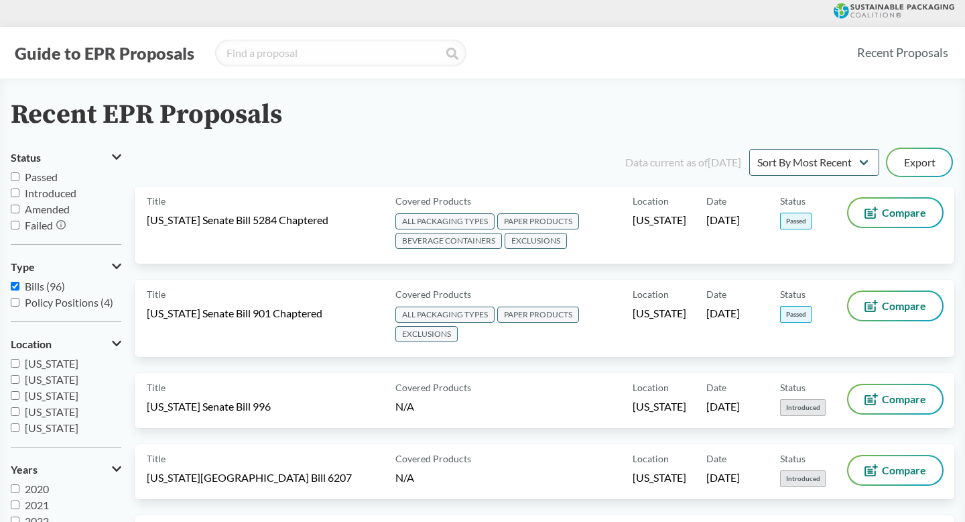 The height and width of the screenshot is (522, 965). What do you see at coordinates (66, 344) in the screenshot?
I see `button: Location` at bounding box center [66, 344].